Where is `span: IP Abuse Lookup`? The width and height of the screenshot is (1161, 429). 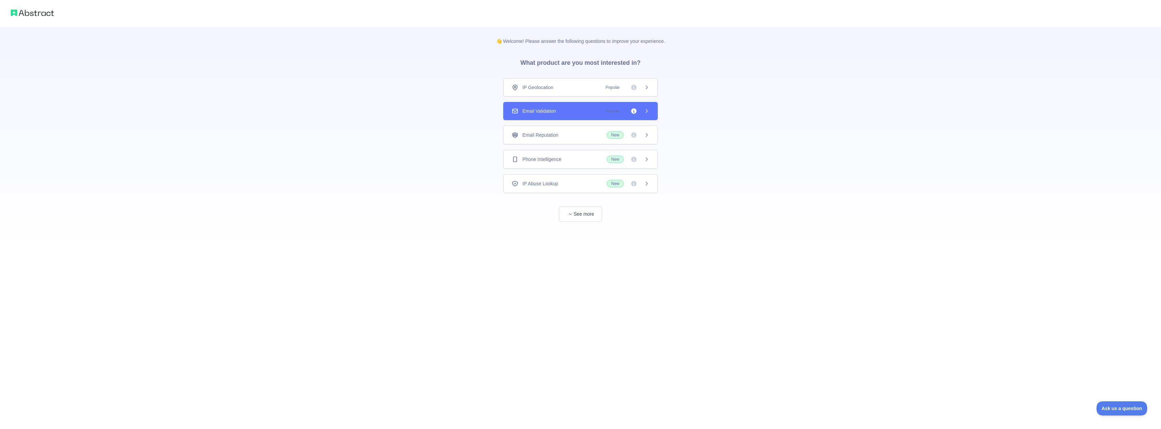
span: IP Abuse Lookup is located at coordinates (540, 184).